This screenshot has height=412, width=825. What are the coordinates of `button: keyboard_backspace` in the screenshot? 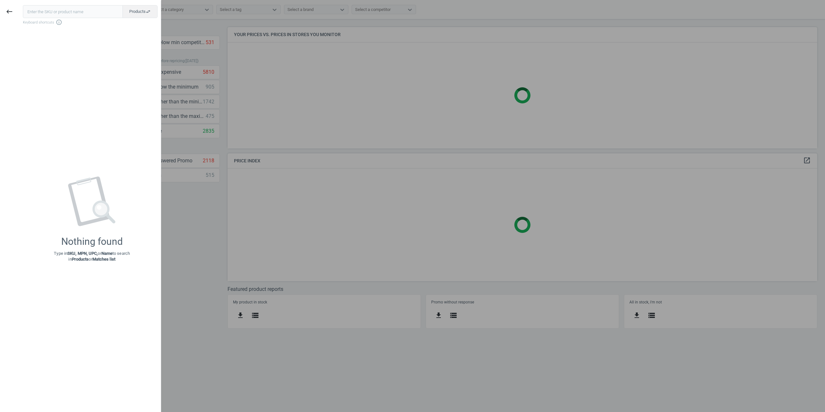 It's located at (9, 12).